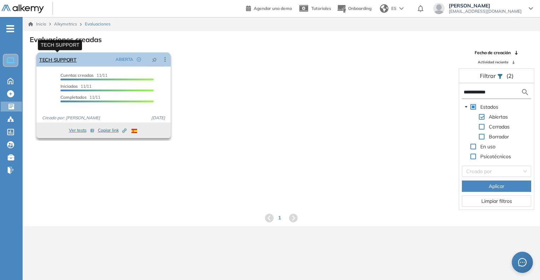 The width and height of the screenshot is (540, 280). Describe the element at coordinates (402, 8) in the screenshot. I see `img: arrow` at that location.